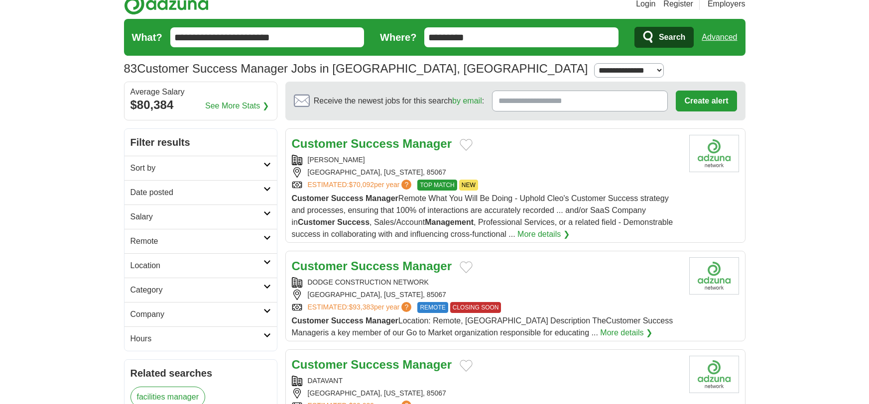 This screenshot has height=404, width=869. Describe the element at coordinates (201, 241) in the screenshot. I see `a: Remote` at that location.